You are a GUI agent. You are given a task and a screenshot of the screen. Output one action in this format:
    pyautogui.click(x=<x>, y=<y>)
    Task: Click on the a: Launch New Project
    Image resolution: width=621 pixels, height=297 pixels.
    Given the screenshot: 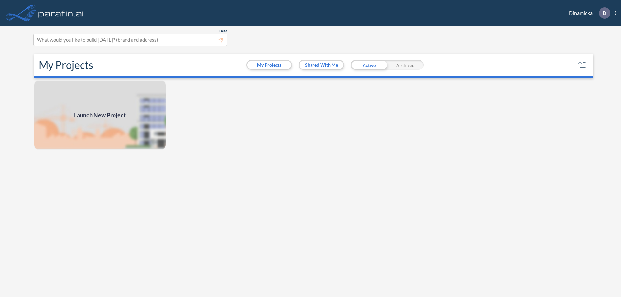 What is the action you would take?
    pyautogui.click(x=100, y=115)
    